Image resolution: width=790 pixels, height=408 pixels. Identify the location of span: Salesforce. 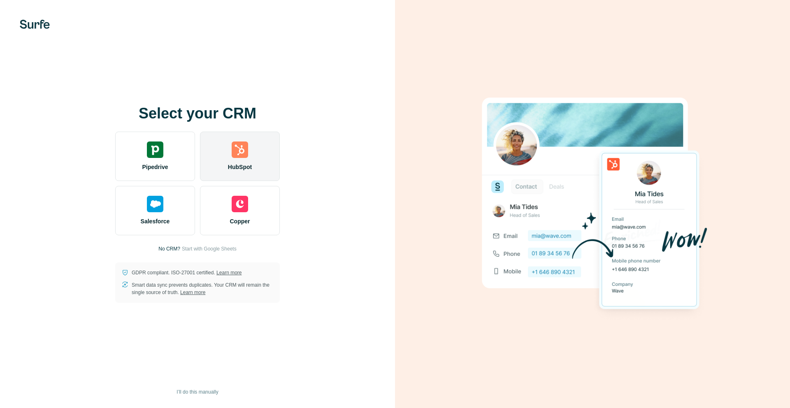
(155, 221).